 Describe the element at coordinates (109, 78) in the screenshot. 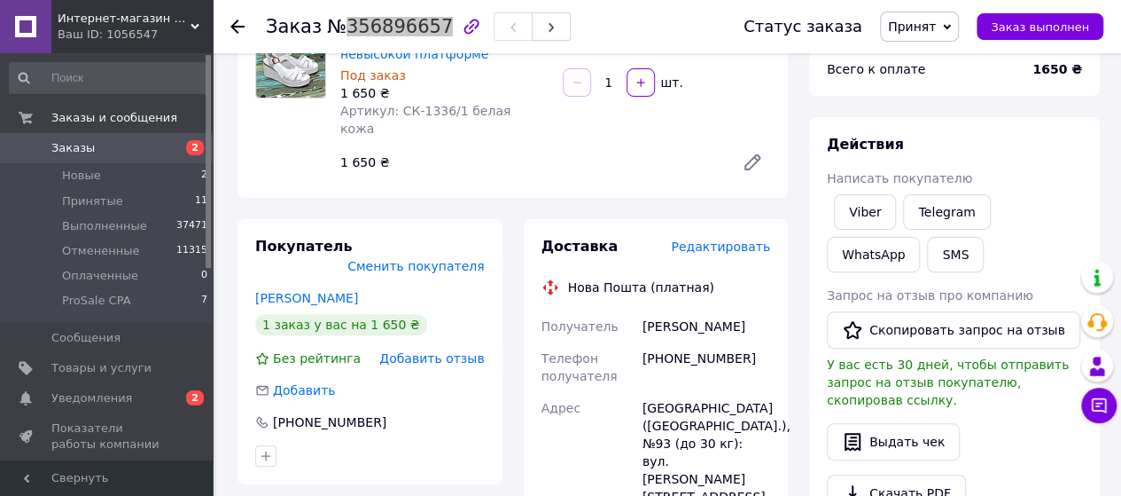

I see `input: Поиск` at that location.